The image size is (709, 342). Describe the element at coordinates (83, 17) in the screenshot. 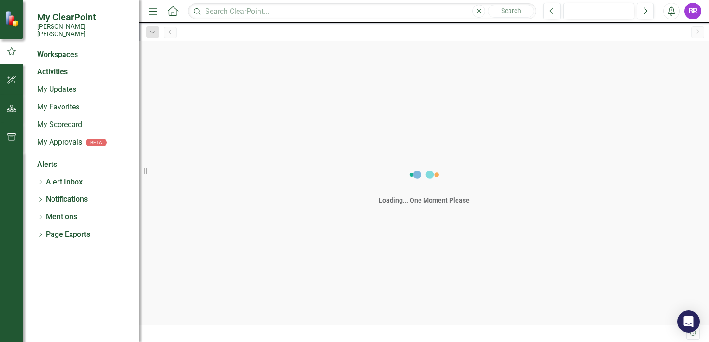

I see `span: My ClearPoint` at that location.